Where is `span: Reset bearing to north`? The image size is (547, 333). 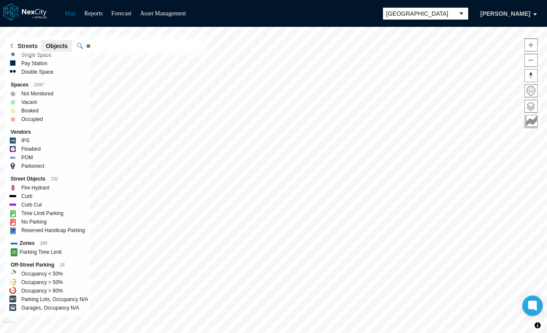 span: Reset bearing to north is located at coordinates (531, 75).